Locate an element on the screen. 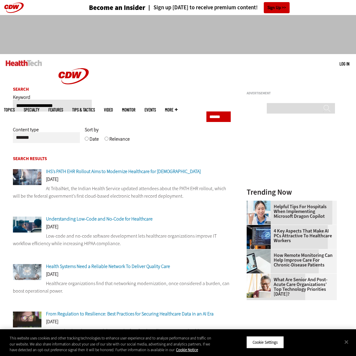 This screenshot has width=356, height=356. p: Low-code and no-code software development lets healthcare organizations improve IT workflow effic... is located at coordinates (122, 239).